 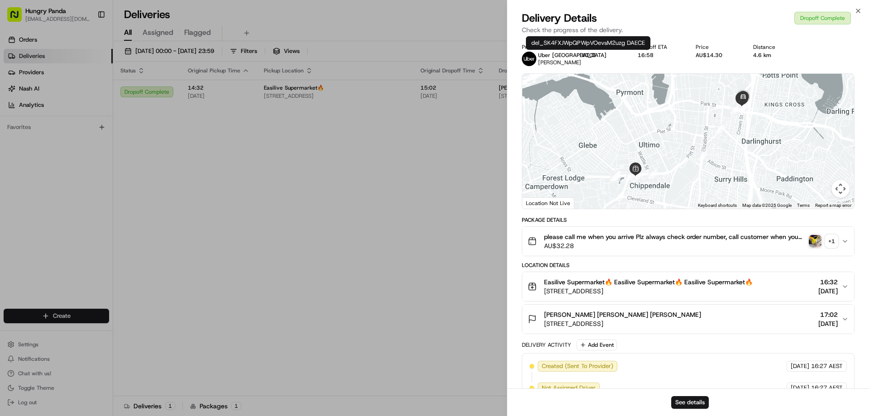 What do you see at coordinates (95, 91) in the screenshot?
I see `div: Start new chat` at bounding box center [95, 91].